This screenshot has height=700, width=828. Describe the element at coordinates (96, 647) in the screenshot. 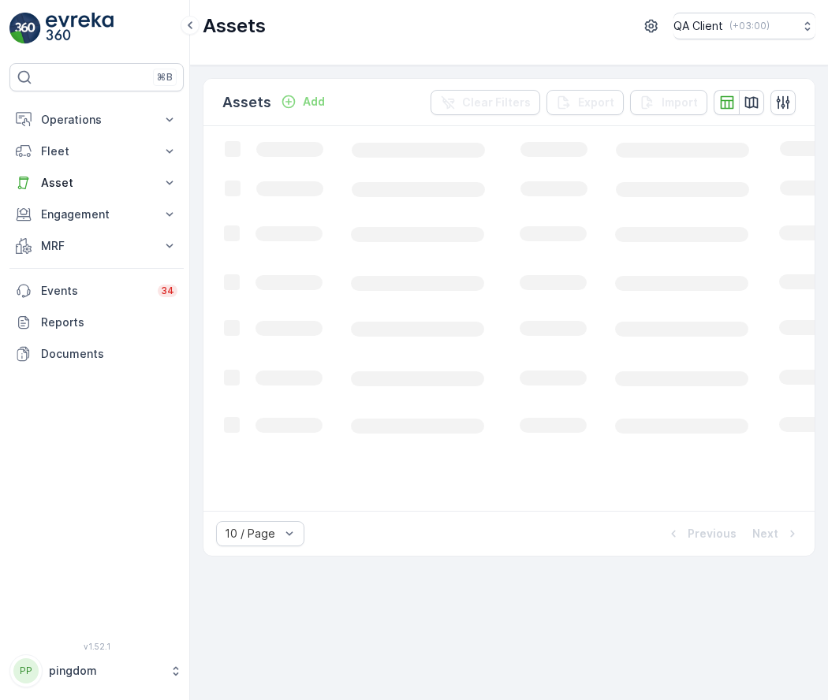

I see `span: v 1.52.1` at that location.